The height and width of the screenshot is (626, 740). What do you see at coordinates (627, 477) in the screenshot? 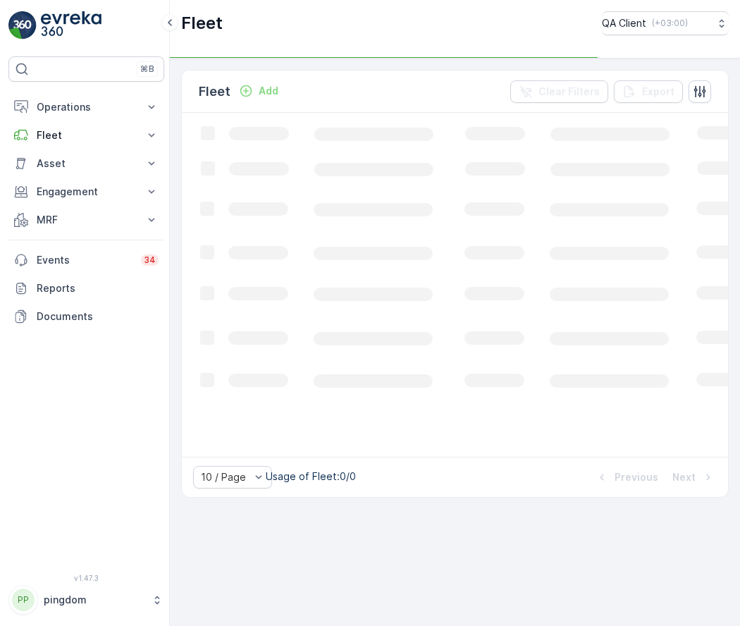
I see `button: Previous` at bounding box center [627, 477].